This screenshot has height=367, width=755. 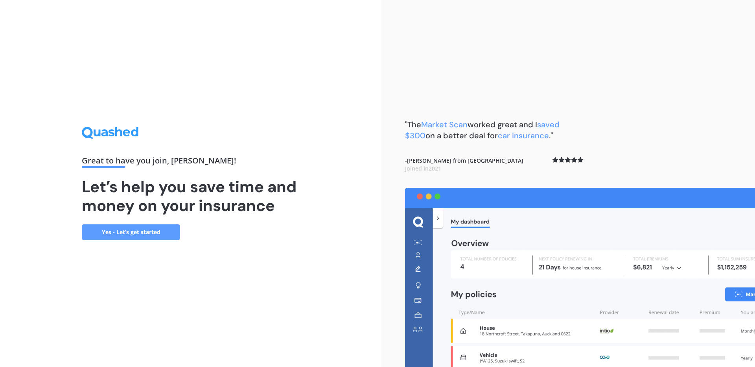 What do you see at coordinates (482, 130) in the screenshot?
I see `span: saved $300` at bounding box center [482, 130].